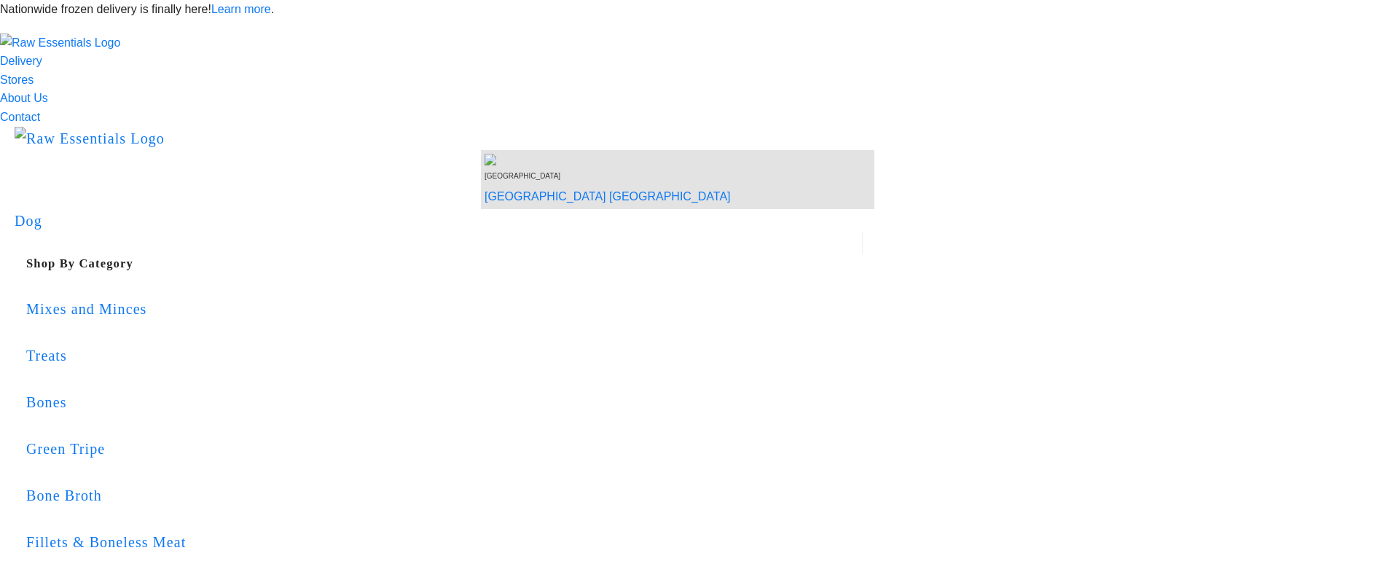 The width and height of the screenshot is (1399, 580). What do you see at coordinates (445, 496) in the screenshot?
I see `a: Bone Broth` at bounding box center [445, 496].